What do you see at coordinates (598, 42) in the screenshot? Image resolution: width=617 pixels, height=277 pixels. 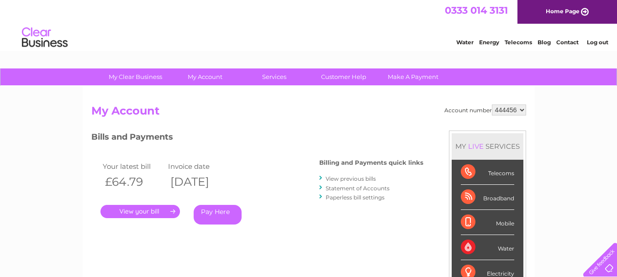 I see `a: Log out` at bounding box center [598, 42].